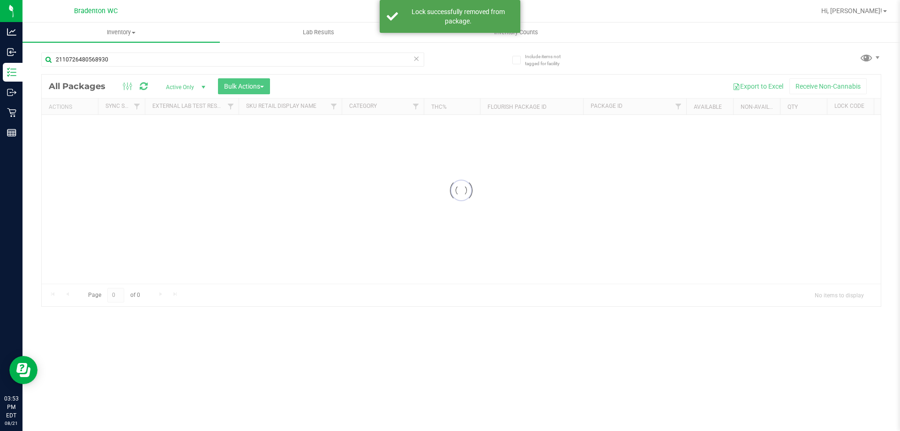 Image resolution: width=900 pixels, height=431 pixels. Describe the element at coordinates (11, 423) in the screenshot. I see `p: 08/21` at that location.